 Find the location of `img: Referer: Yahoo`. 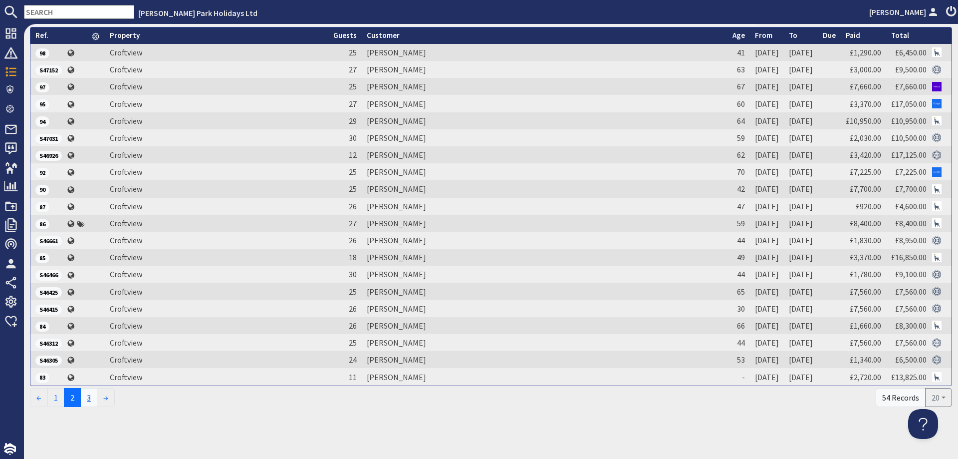

img: Referer: Yahoo is located at coordinates (937, 86).